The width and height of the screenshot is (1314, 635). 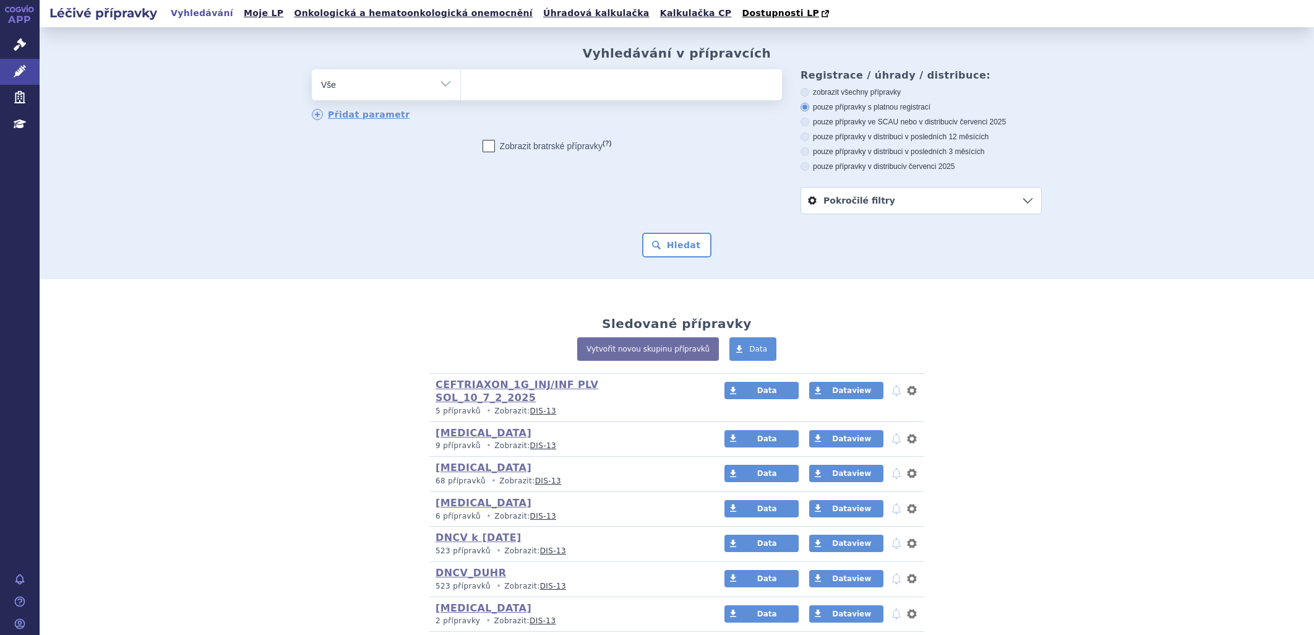 I want to click on a: Úhradová kalkulačka, so click(x=596, y=13).